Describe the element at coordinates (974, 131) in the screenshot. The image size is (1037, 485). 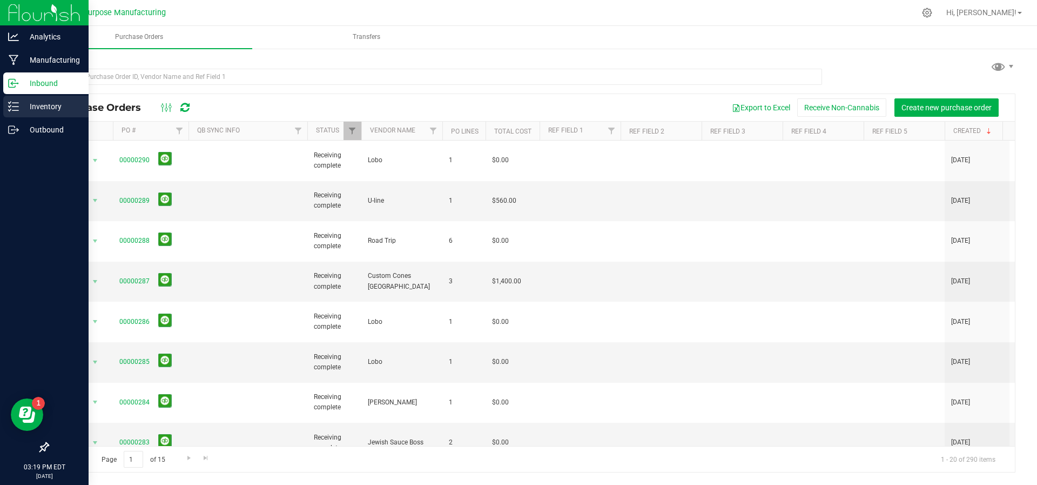
I see `a: Created` at that location.